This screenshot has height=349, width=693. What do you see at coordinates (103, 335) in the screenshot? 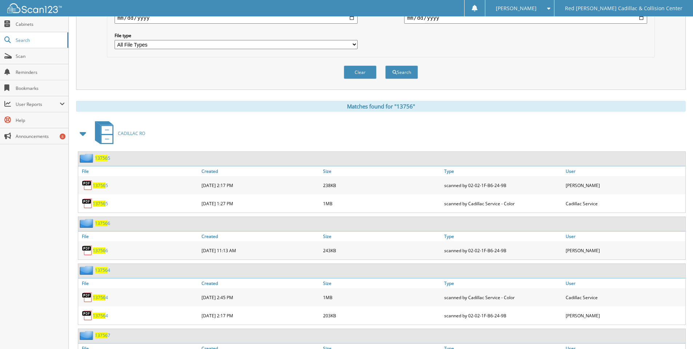
I see `a: 137567` at bounding box center [103, 335].